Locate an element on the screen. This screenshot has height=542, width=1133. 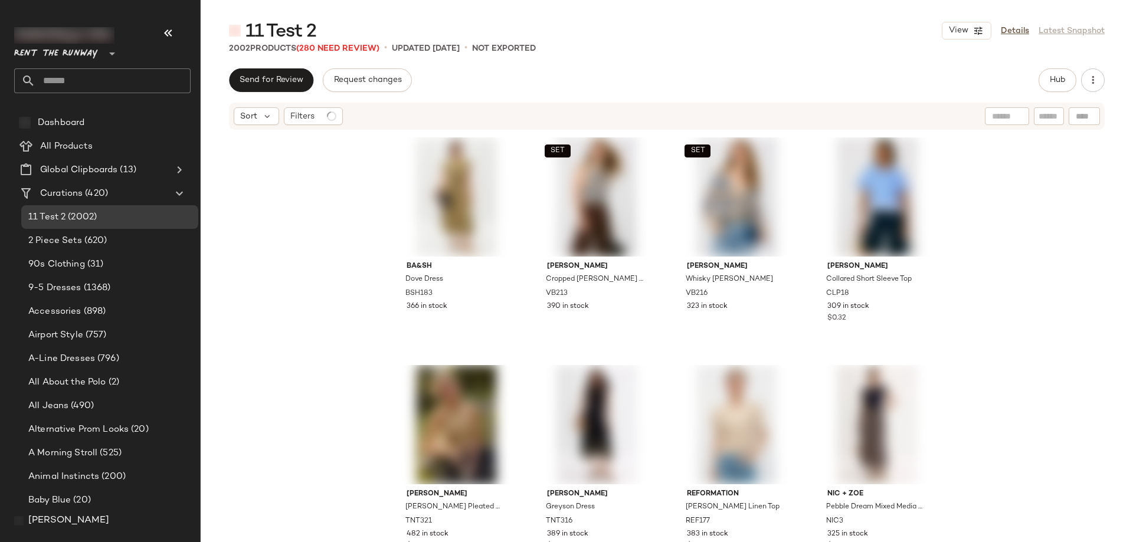
span: Hub is located at coordinates (1057, 80).